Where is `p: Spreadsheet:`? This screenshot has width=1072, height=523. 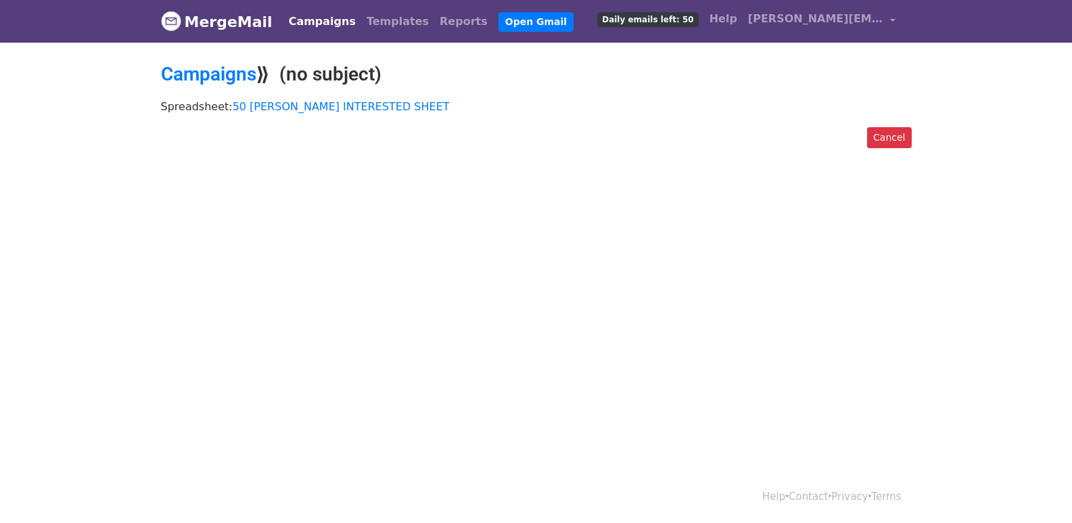
p: Spreadsheet: is located at coordinates (536, 106).